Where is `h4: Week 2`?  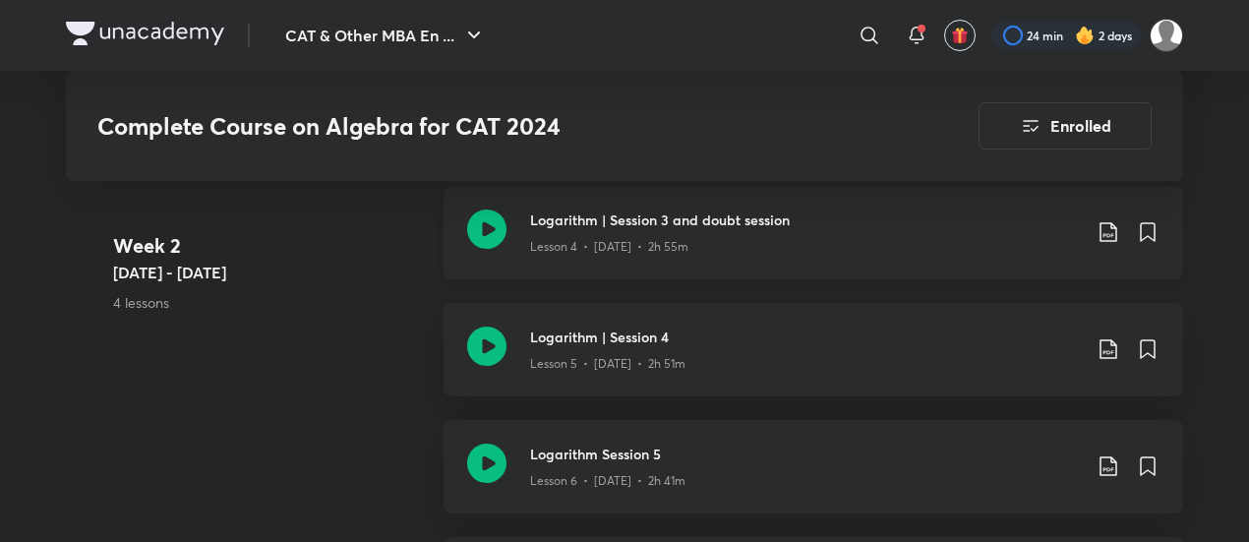
h4: Week 2 is located at coordinates (270, 246).